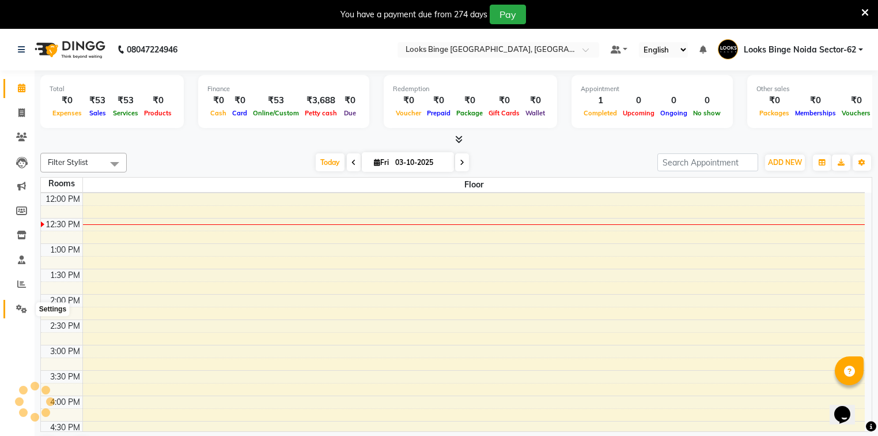 This screenshot has height=436, width=878. Describe the element at coordinates (112, 89) in the screenshot. I see `div: Total` at that location.